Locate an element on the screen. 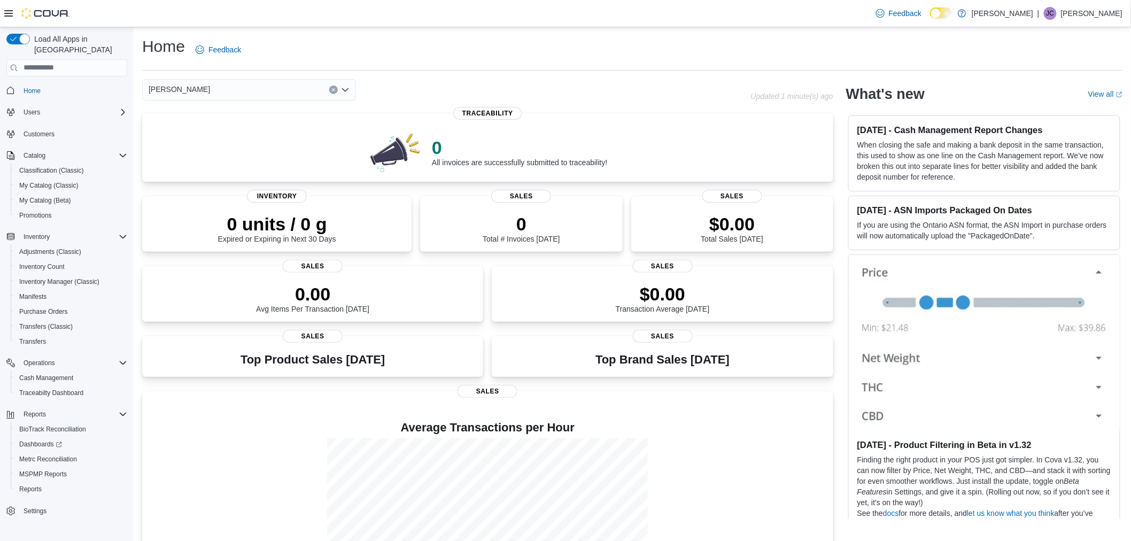  span: BioTrack Reconciliation is located at coordinates (52, 429).